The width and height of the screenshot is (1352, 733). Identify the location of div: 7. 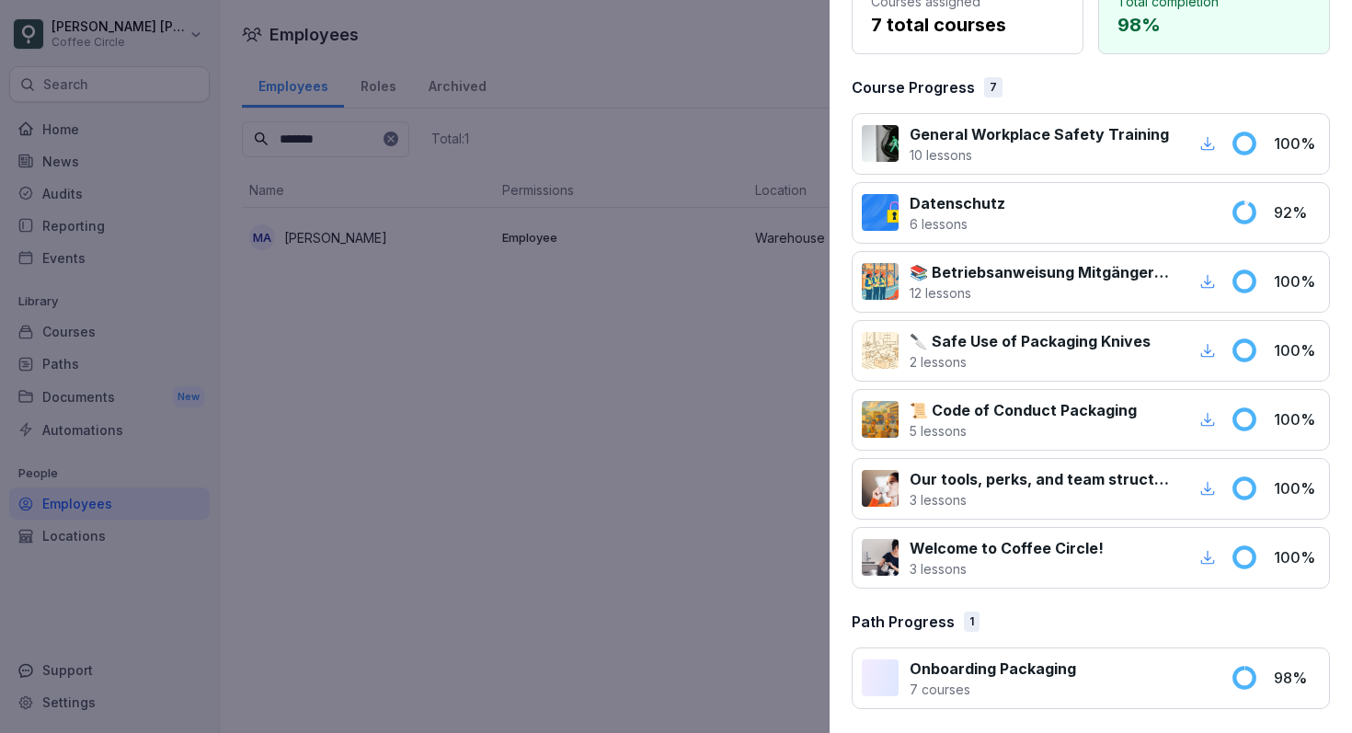
(993, 87).